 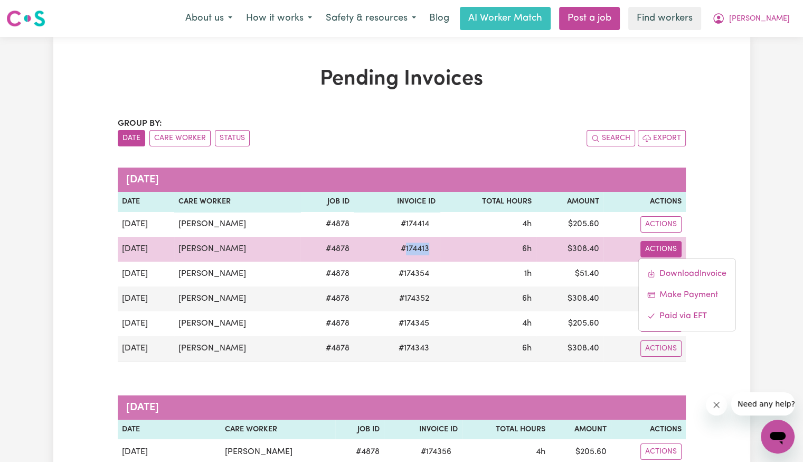 I want to click on a: AI Worker Match, so click(x=505, y=18).